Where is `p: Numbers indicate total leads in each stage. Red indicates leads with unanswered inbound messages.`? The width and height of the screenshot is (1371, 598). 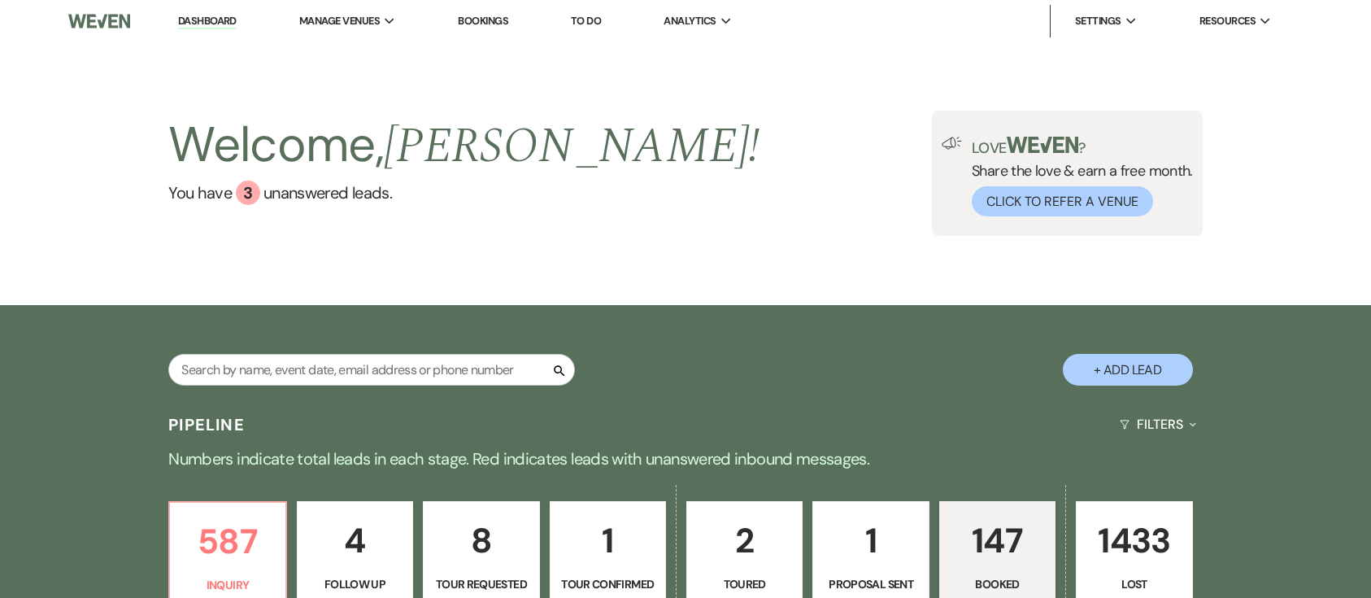 p: Numbers indicate total leads in each stage. Red indicates leads with unanswered inbound messages. is located at coordinates (686, 459).